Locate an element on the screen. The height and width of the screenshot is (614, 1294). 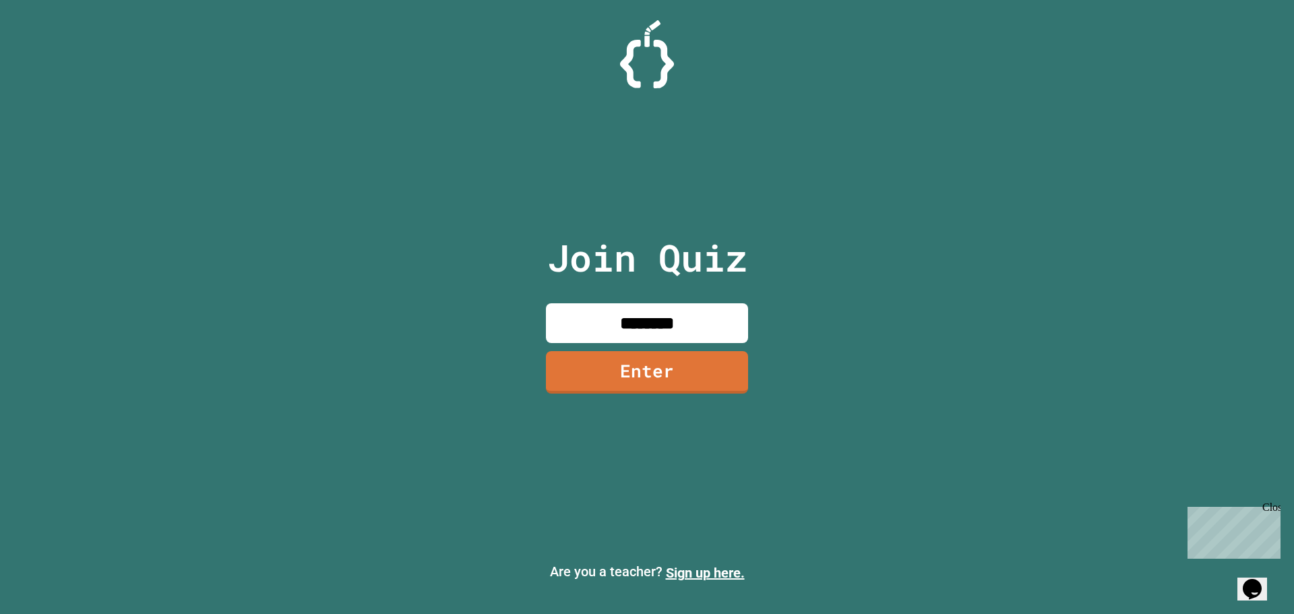
a: Sign up here. is located at coordinates (705, 573).